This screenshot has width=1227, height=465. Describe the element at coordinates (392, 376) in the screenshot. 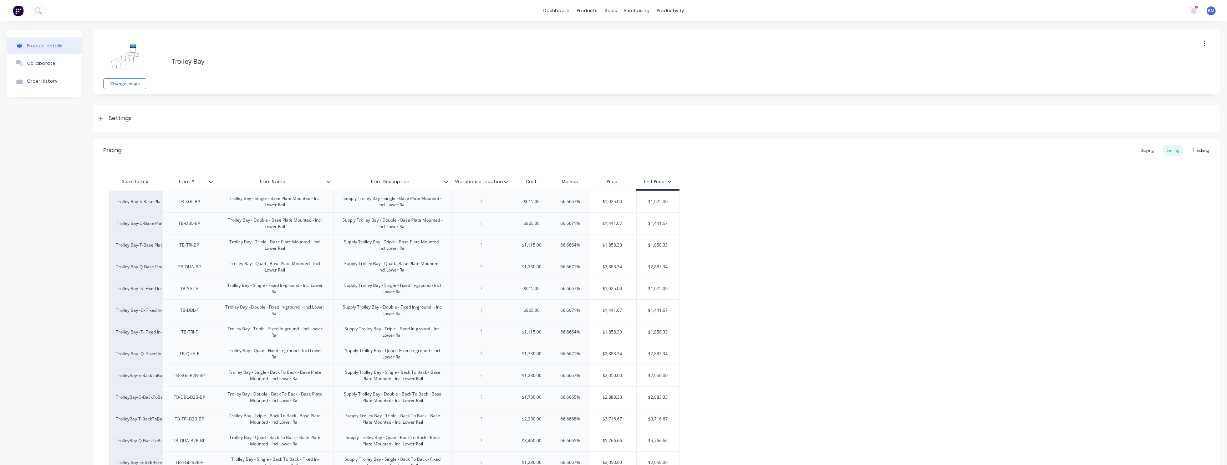

I see `div: Supply Trolley Bay - Single - Back To Back - Base Plate Mounted - Incl Lower Rail` at that location.